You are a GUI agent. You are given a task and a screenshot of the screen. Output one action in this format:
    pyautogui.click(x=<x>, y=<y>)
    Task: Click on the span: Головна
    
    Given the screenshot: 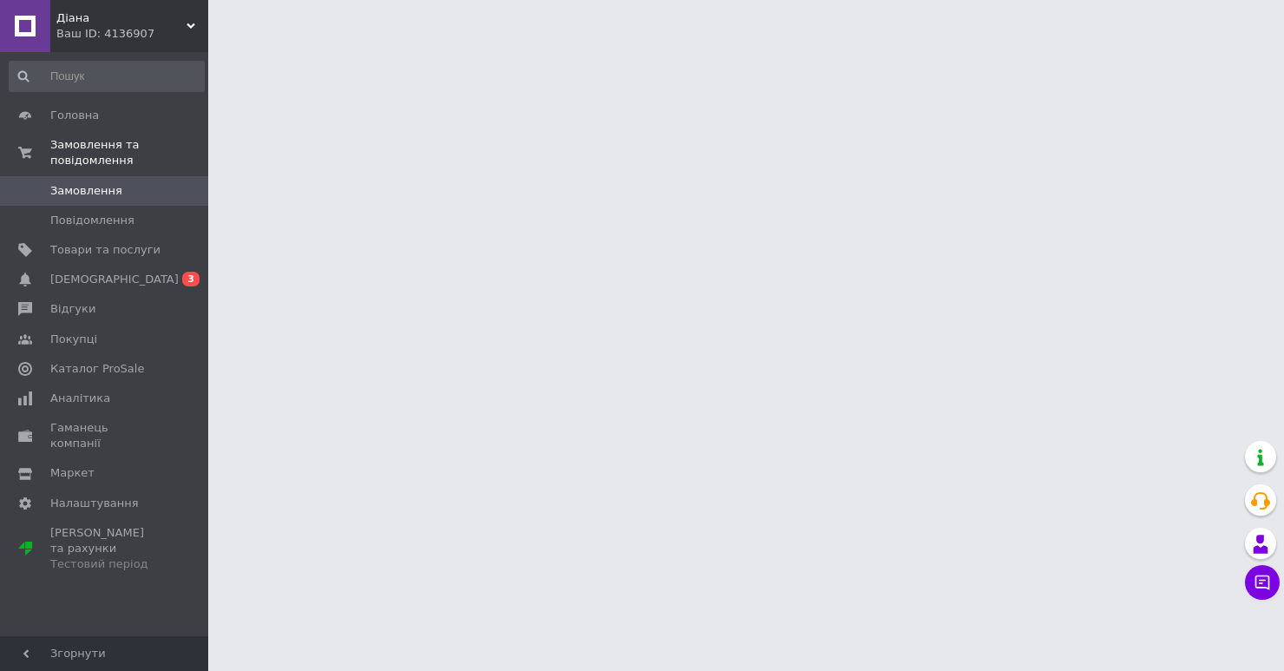 What is the action you would take?
    pyautogui.click(x=75, y=115)
    